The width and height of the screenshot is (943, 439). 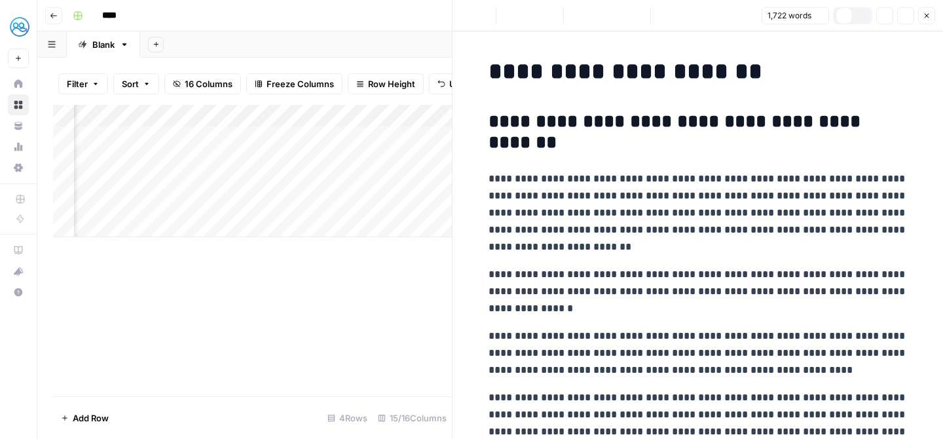 What do you see at coordinates (392, 84) in the screenshot?
I see `span: Row Height` at bounding box center [392, 84].